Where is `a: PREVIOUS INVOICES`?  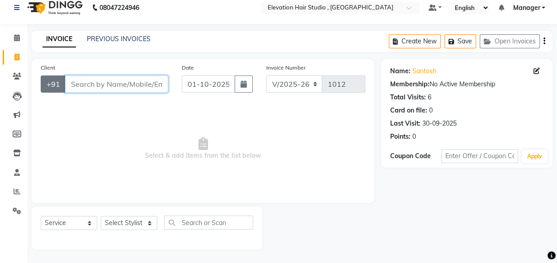
a: PREVIOUS INVOICES is located at coordinates (118, 39).